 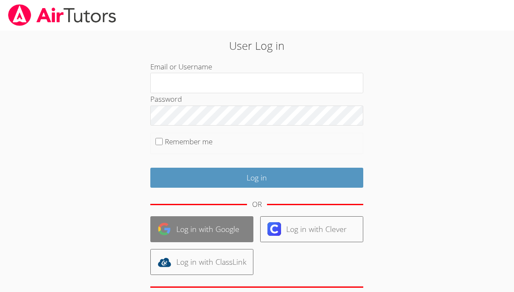 I want to click on label: Remember me, so click(x=189, y=141).